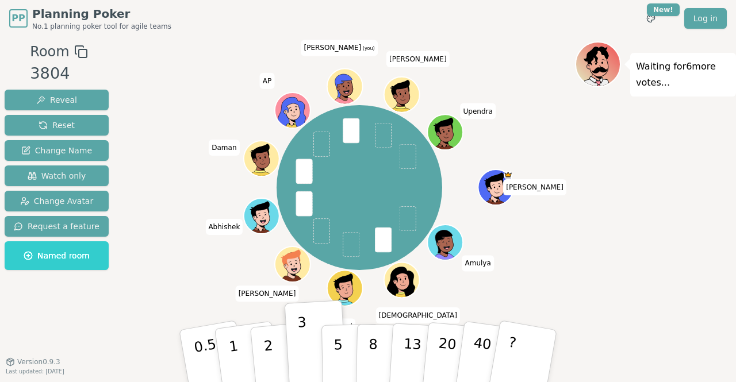  Describe the element at coordinates (57, 201) in the screenshot. I see `span: Change Avatar` at that location.